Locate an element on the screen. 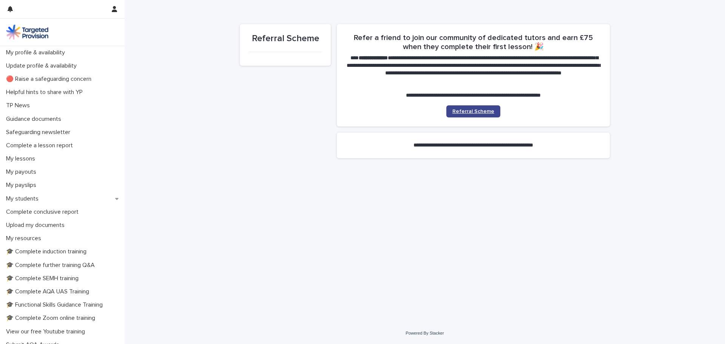  span: Referral Scheme is located at coordinates (473, 111).